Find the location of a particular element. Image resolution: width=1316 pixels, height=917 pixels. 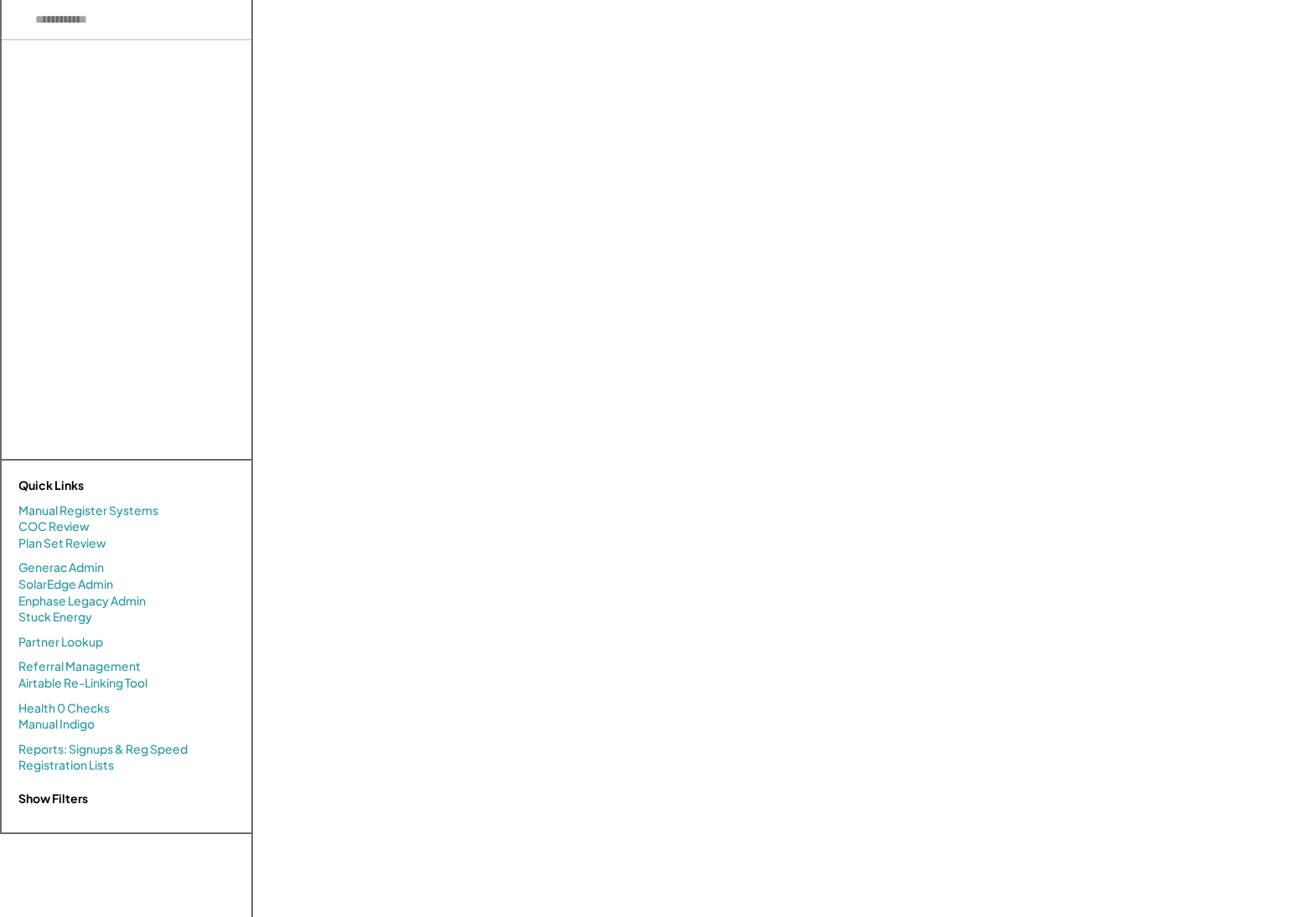

a: Referral Management is located at coordinates (80, 666).